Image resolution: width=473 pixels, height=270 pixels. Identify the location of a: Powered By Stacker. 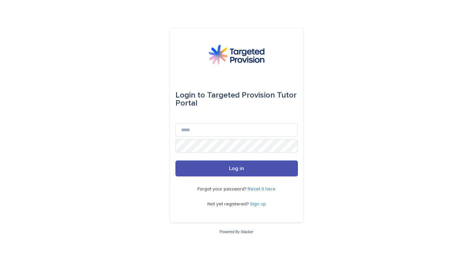
(236, 232).